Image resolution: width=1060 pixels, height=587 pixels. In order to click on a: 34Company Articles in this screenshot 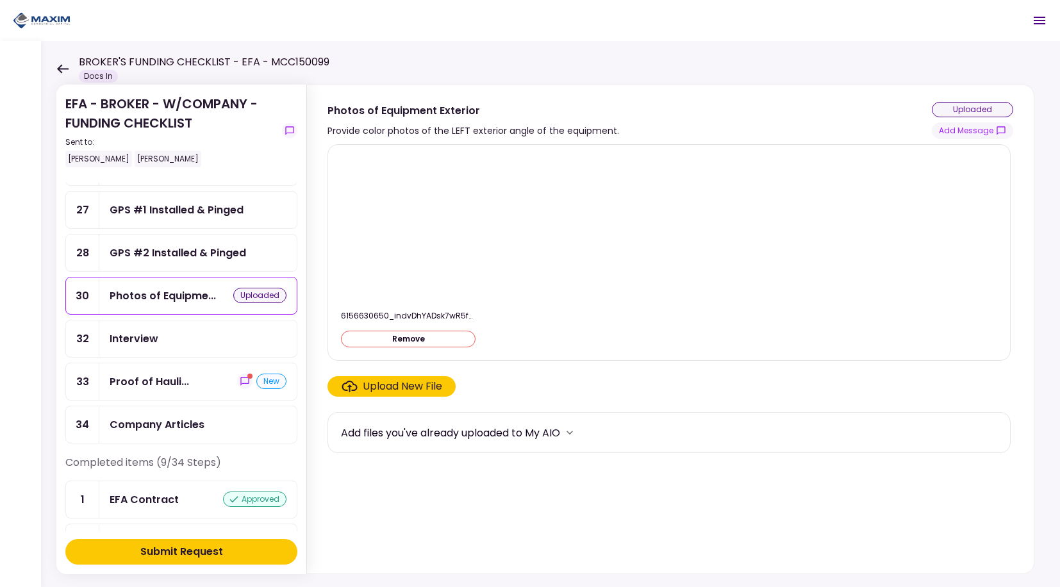, I will do `click(181, 424)`.